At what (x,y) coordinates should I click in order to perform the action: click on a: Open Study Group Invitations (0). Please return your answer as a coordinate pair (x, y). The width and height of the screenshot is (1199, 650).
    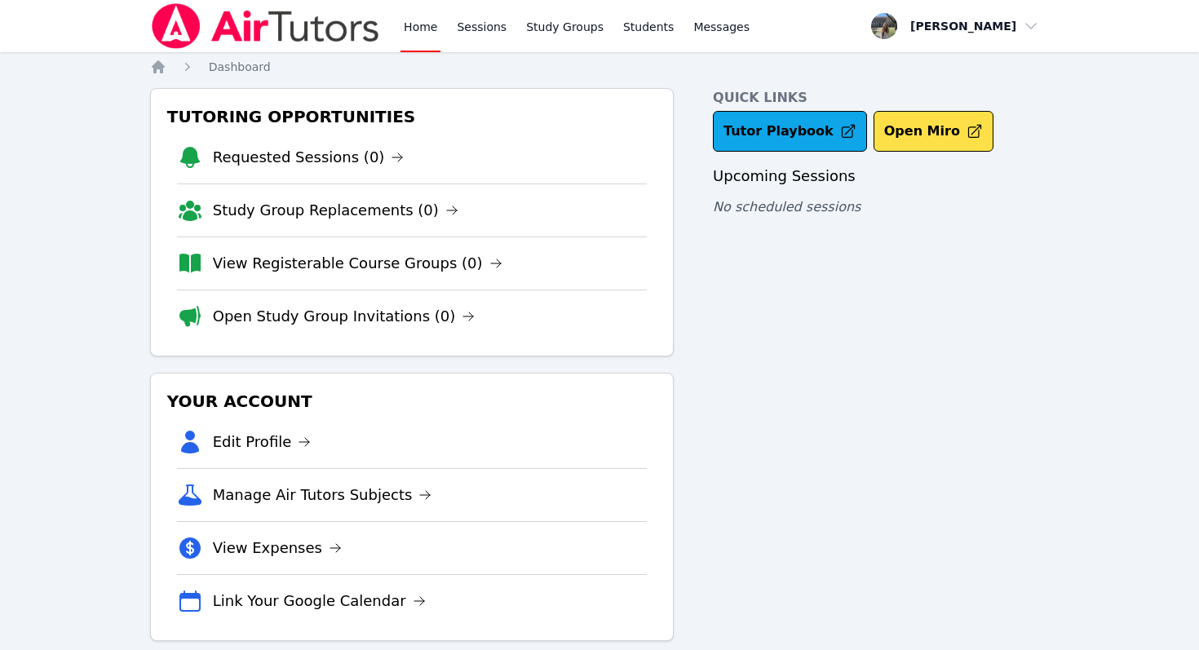
    Looking at the image, I should click on (344, 316).